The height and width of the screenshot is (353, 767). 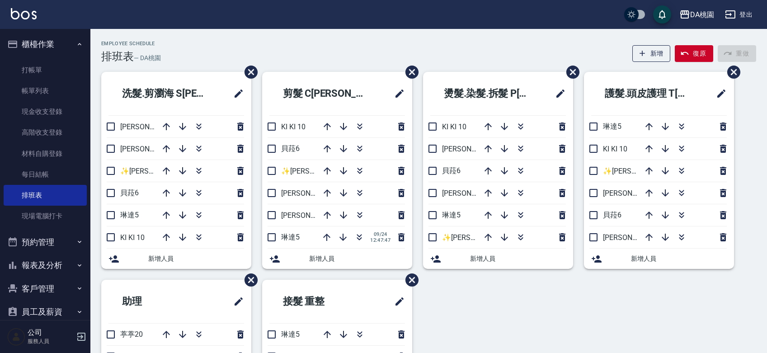 I want to click on button: 報表及分析, so click(x=45, y=265).